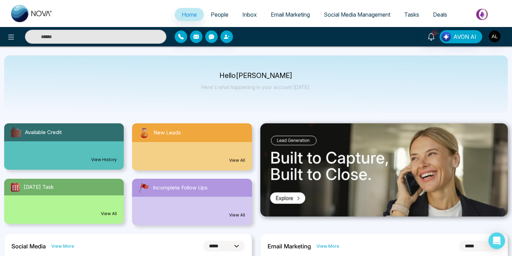 This screenshot has width=512, height=256. What do you see at coordinates (412, 15) in the screenshot?
I see `a: Tasks` at bounding box center [412, 15].